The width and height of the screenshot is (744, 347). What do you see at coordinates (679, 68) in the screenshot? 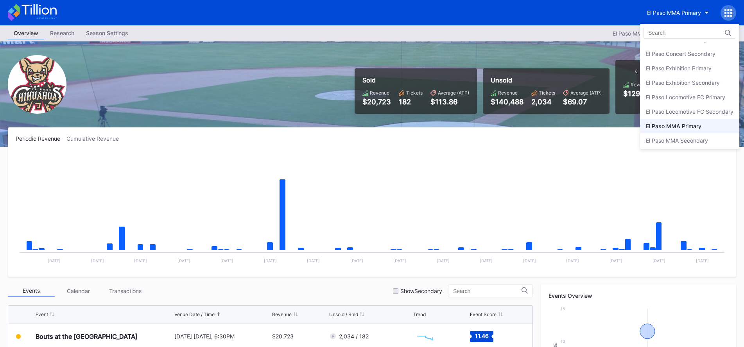
I see `div: El Paso Exhibition Primary` at bounding box center [679, 68].